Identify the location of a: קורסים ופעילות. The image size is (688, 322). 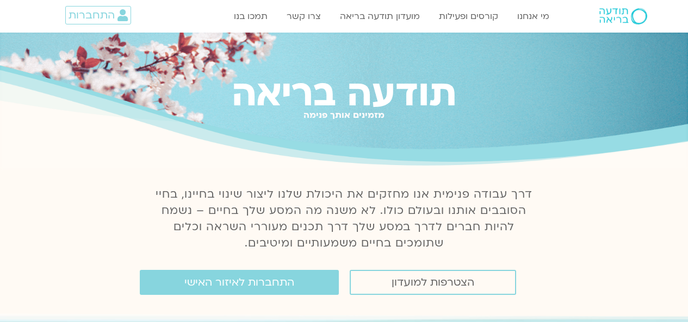
(468, 16).